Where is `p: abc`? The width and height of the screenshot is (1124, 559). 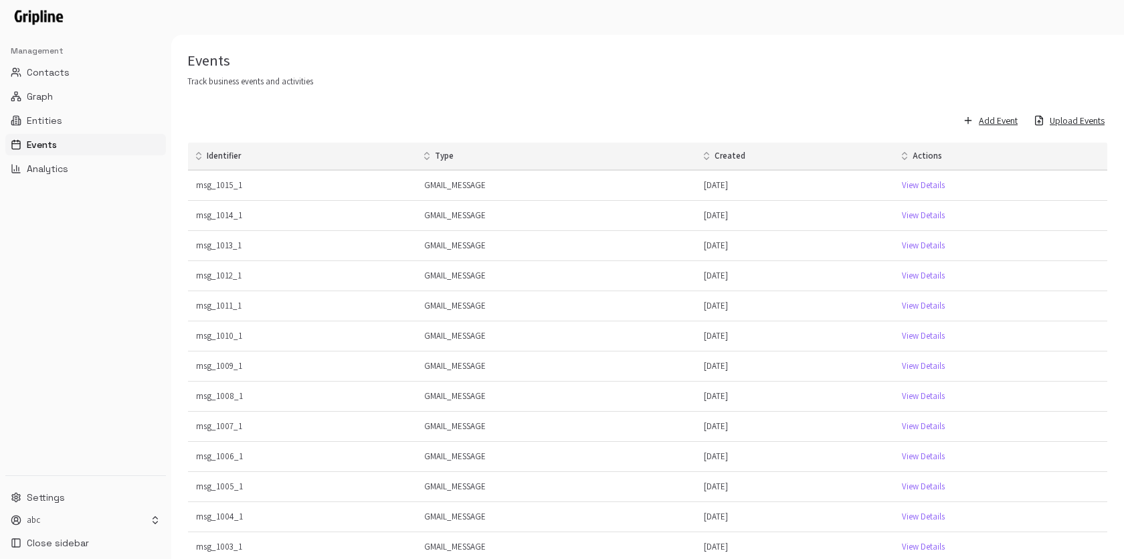 p: abc is located at coordinates (33, 520).